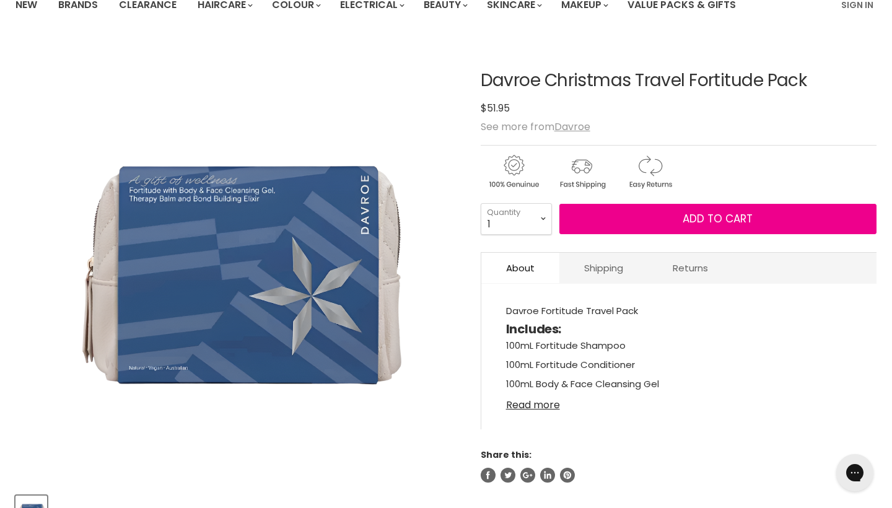 This screenshot has height=508, width=892. Describe the element at coordinates (679, 346) in the screenshot. I see `p: 100mL Fortitude Shampoo` at that location.